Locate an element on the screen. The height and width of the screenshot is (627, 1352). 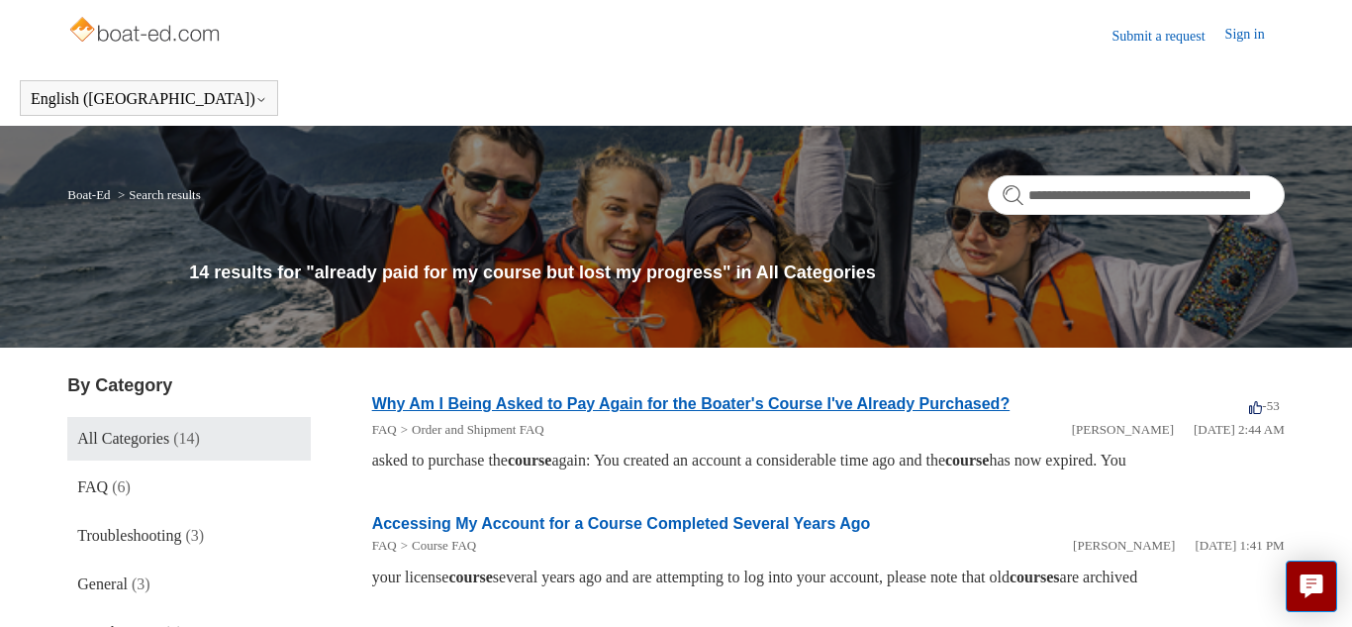
img: Boat-Ed Help Center home page is located at coordinates (146, 32).